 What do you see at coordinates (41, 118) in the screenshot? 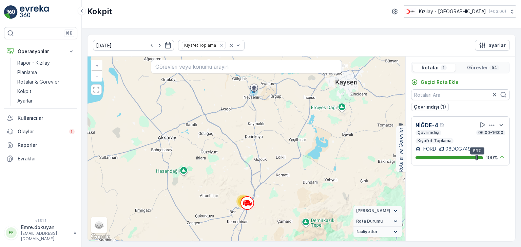
I see `a: Kullanıcılar` at bounding box center [41, 118].